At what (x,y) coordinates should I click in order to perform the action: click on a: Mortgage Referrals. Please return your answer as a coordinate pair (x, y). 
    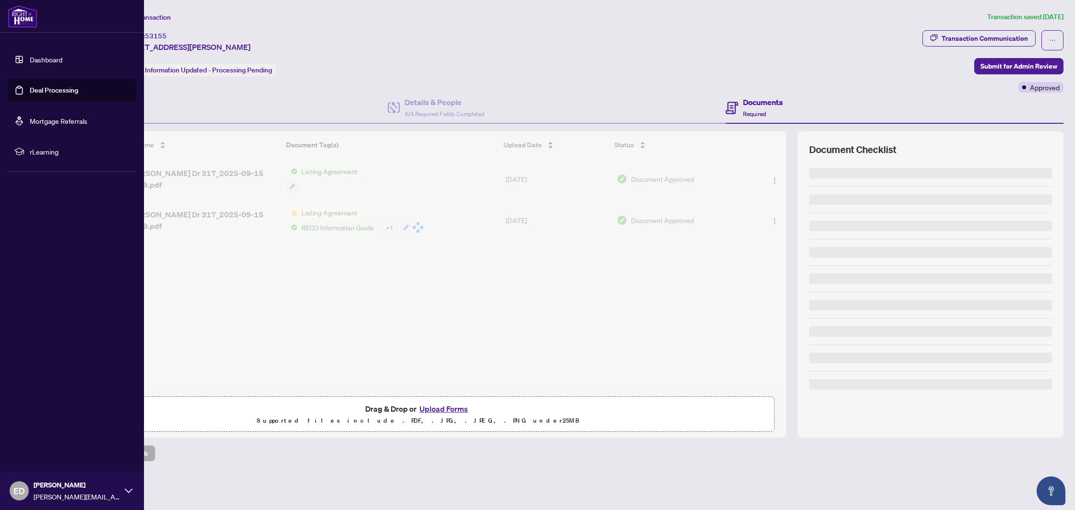
    Looking at the image, I should click on (59, 121).